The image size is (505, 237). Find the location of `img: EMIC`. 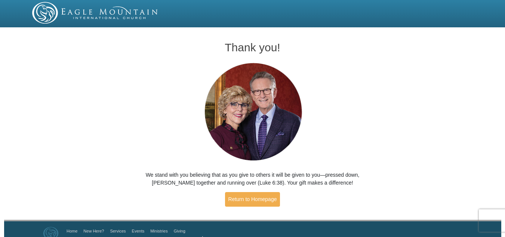

img: EMIC is located at coordinates (95, 13).